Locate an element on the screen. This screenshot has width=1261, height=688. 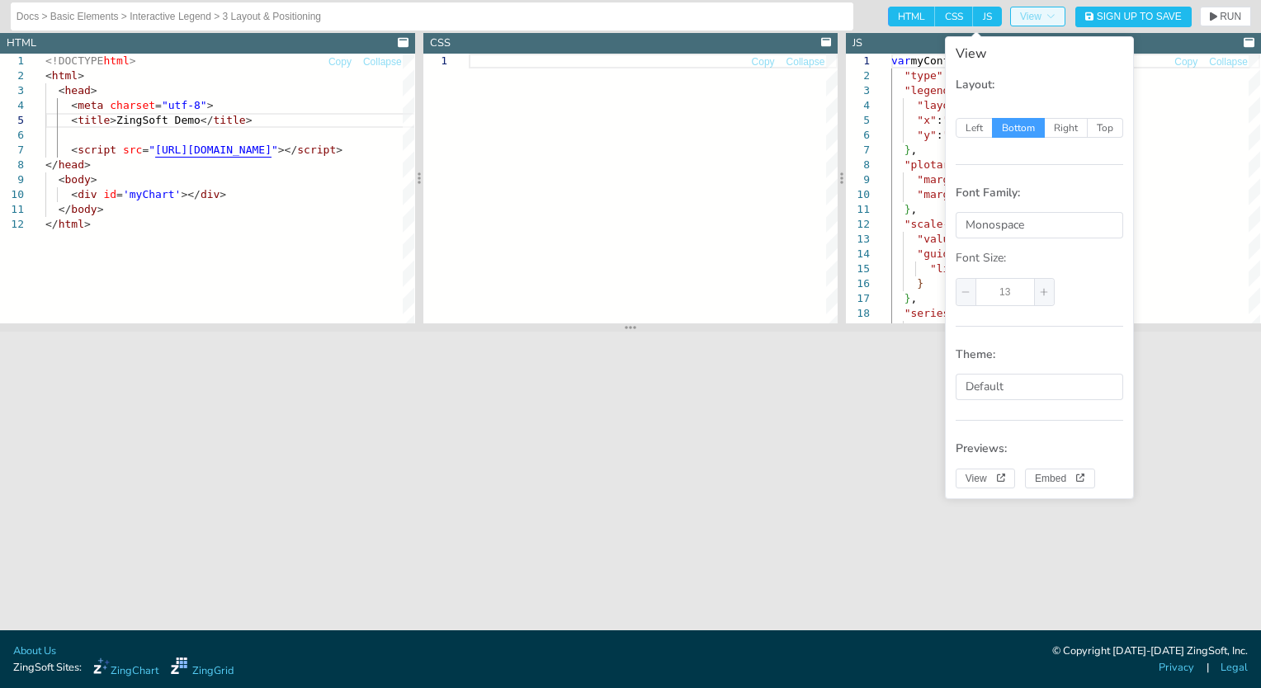
div: radio-group is located at coordinates (1039, 128).